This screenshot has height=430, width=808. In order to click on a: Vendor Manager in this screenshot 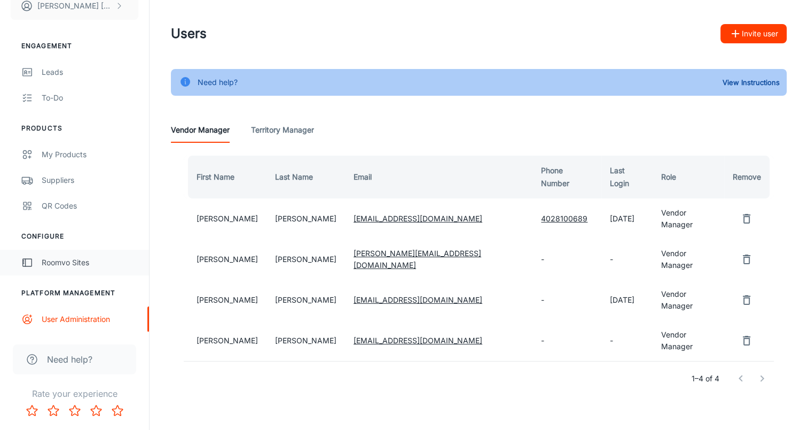, I will do `click(200, 130)`.